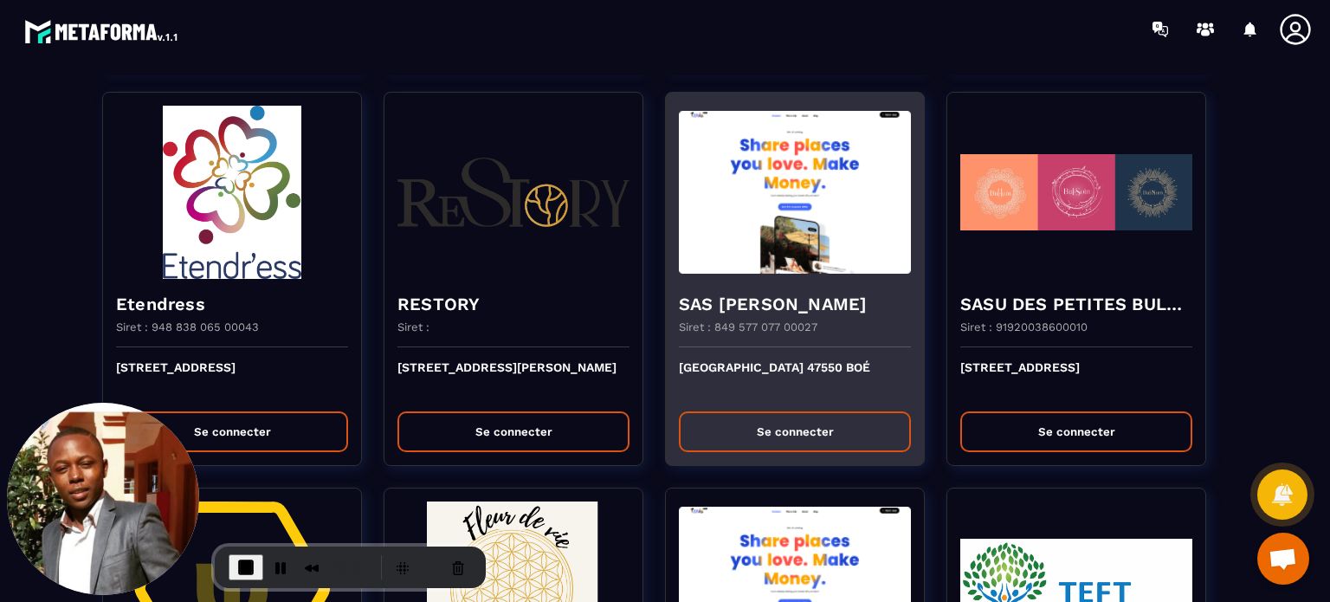  What do you see at coordinates (413, 326) in the screenshot?
I see `p: Siret :` at bounding box center [413, 326].